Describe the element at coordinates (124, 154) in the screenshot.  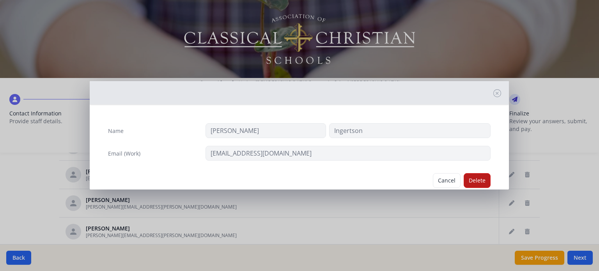
I see `label: Email (Work)` at that location.